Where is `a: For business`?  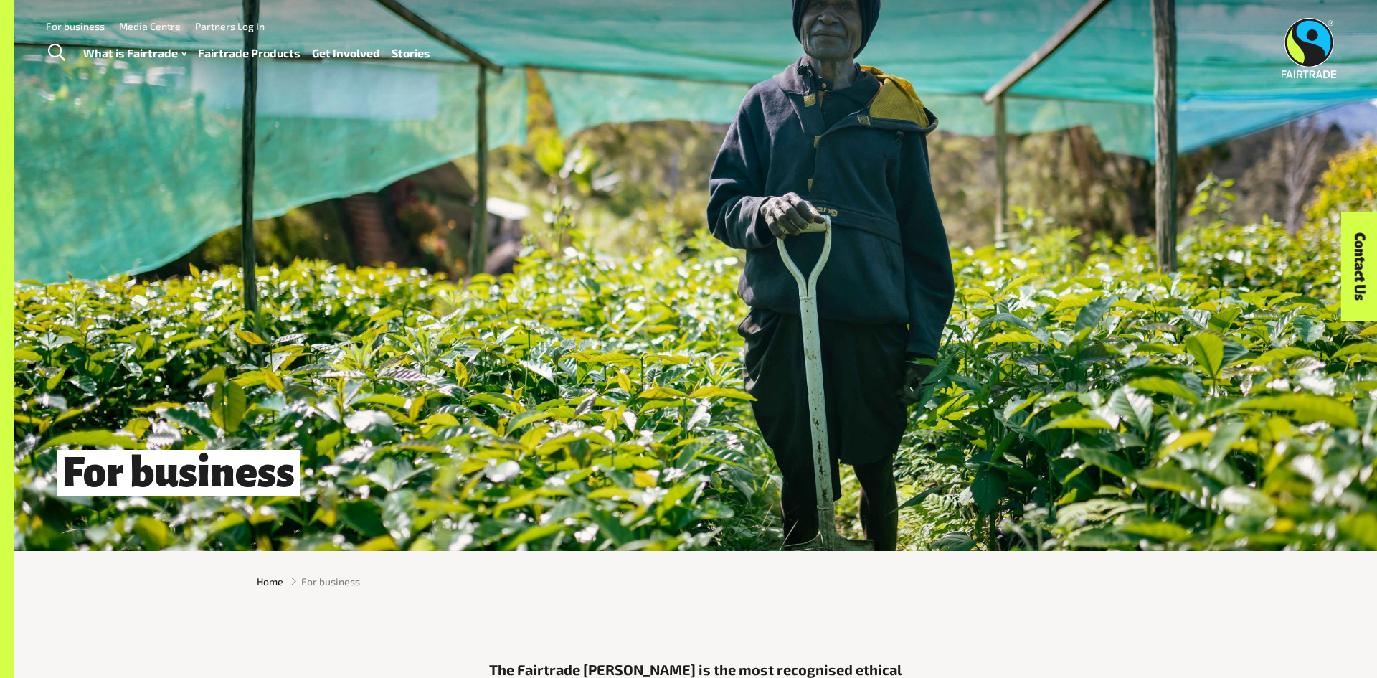
a: For business is located at coordinates (75, 26).